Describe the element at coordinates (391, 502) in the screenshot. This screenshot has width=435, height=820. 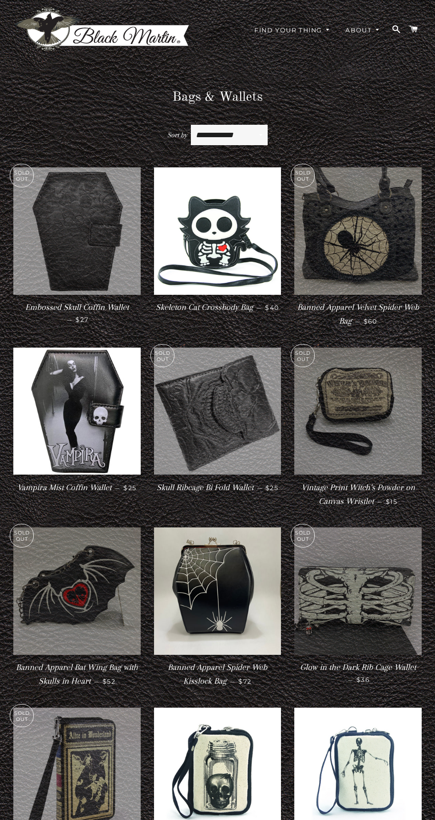
I see `span: $15` at that location.